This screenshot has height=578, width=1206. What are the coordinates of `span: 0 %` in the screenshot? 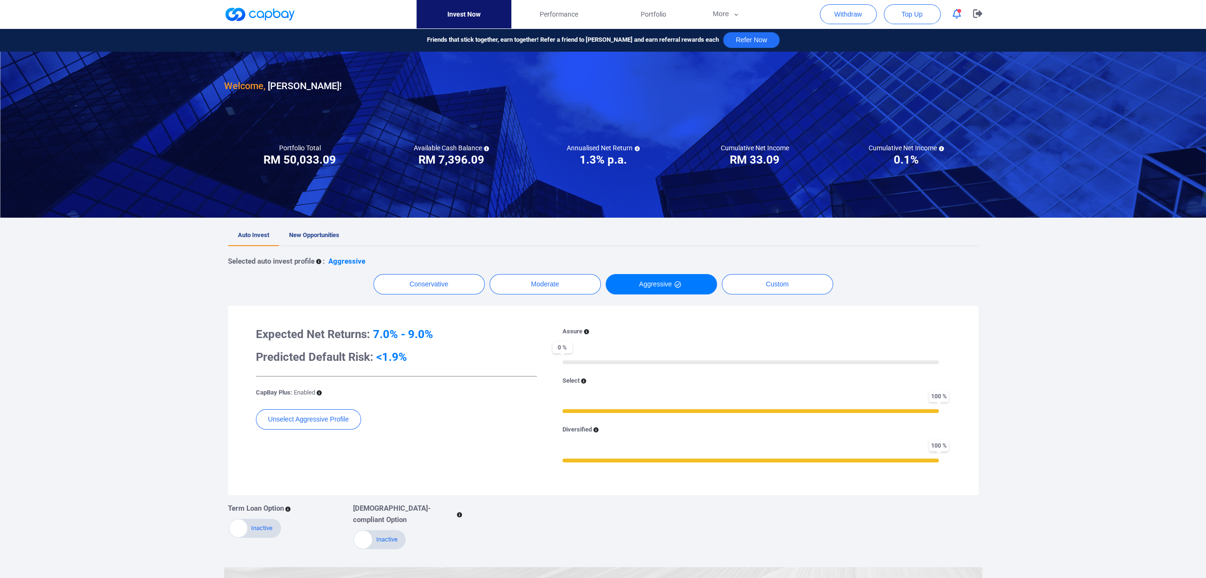 It's located at (563, 347).